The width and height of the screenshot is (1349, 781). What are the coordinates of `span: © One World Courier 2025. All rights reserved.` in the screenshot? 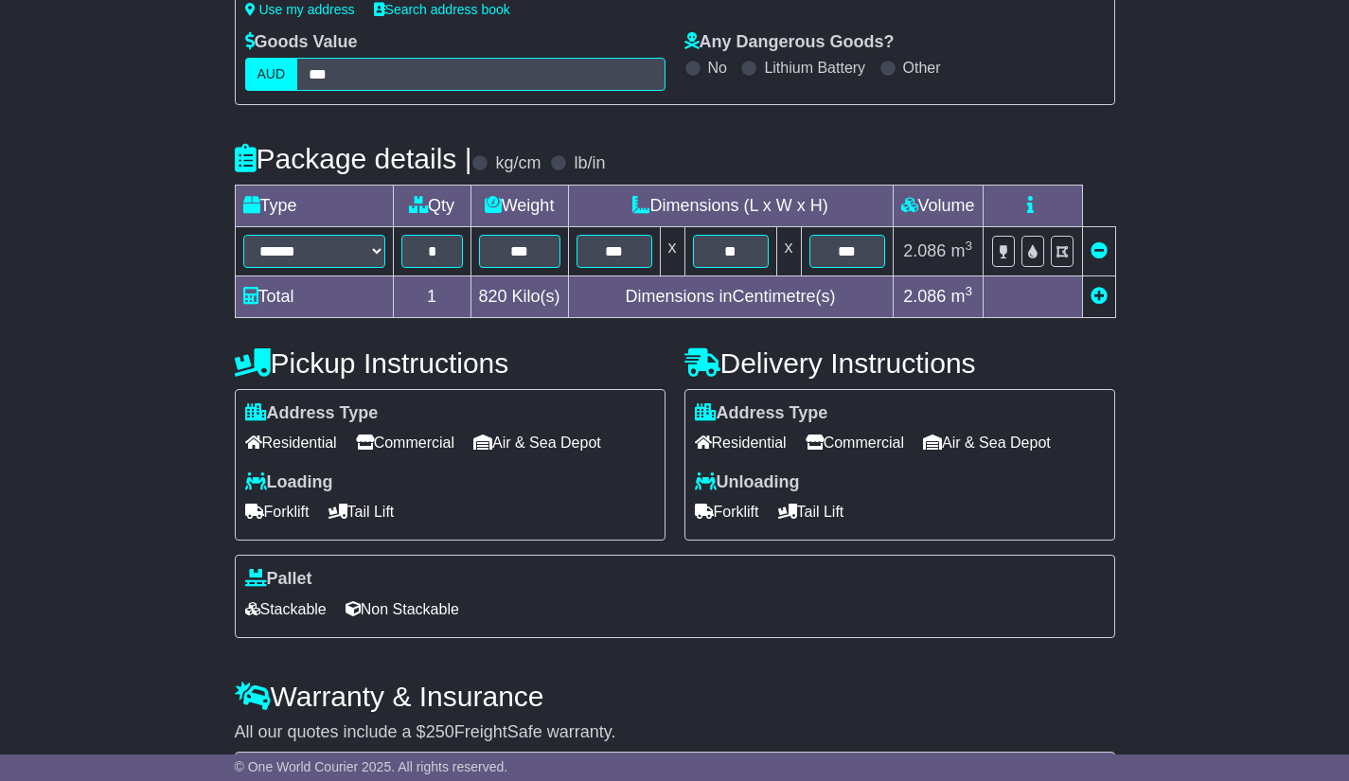 It's located at (371, 767).